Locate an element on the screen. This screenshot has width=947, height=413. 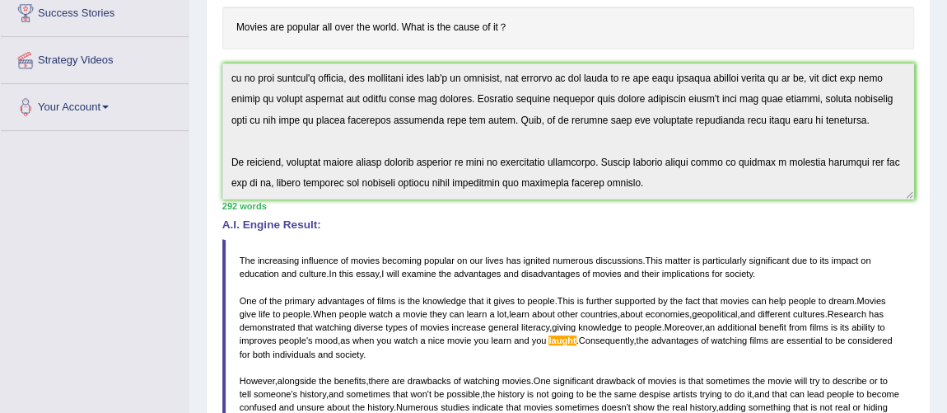
a: Your Account is located at coordinates (95, 105).